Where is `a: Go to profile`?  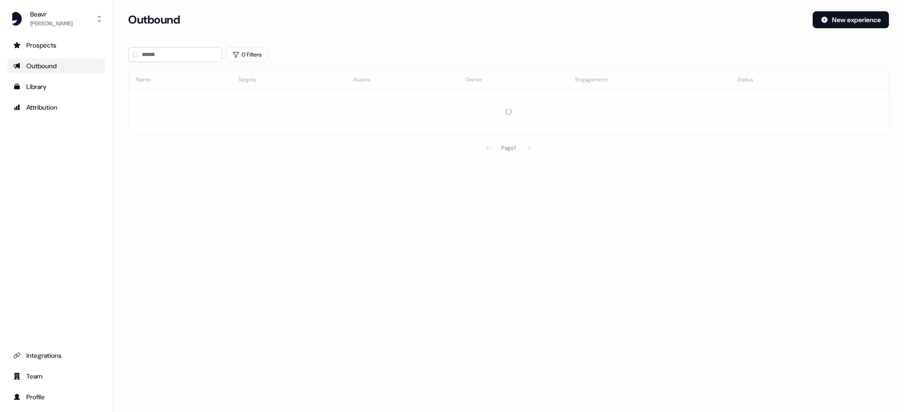 a: Go to profile is located at coordinates (56, 397).